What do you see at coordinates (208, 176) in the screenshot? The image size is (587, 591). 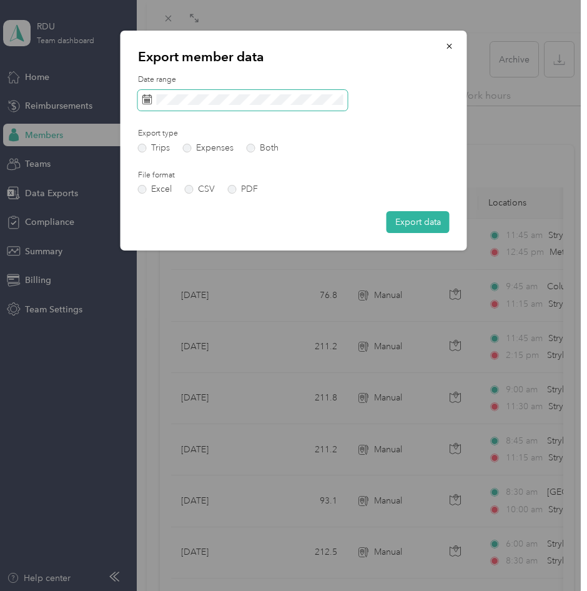 I see `label: File format` at bounding box center [208, 176].